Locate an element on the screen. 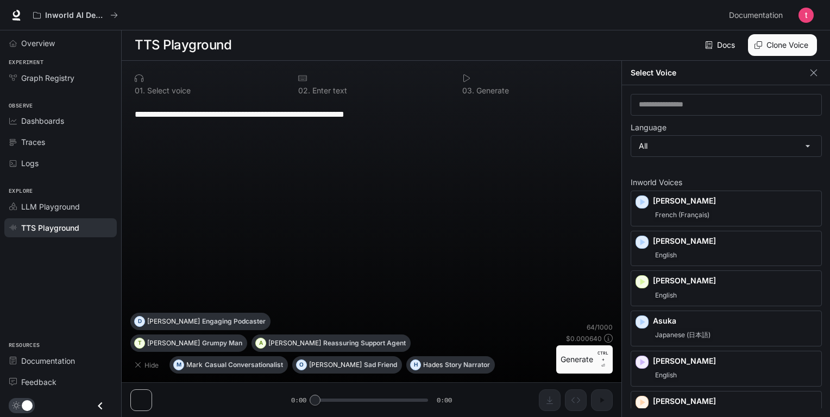  a: Dashboards is located at coordinates (60, 121).